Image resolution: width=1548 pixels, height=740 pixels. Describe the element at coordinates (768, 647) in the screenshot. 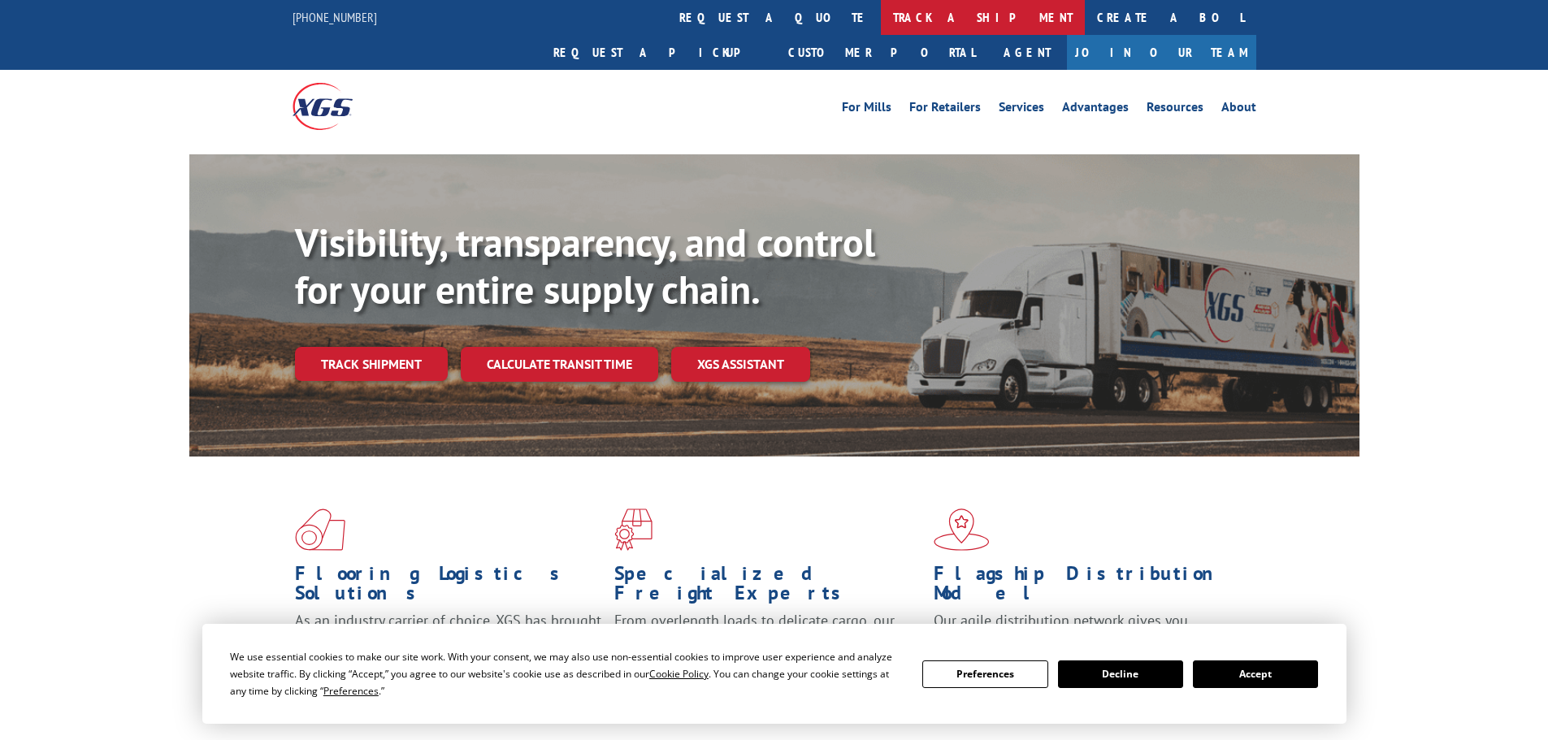

I see `p: From overlength loads to delicate cargo, our experienced staff knows the best way to move your fr...` at that location.